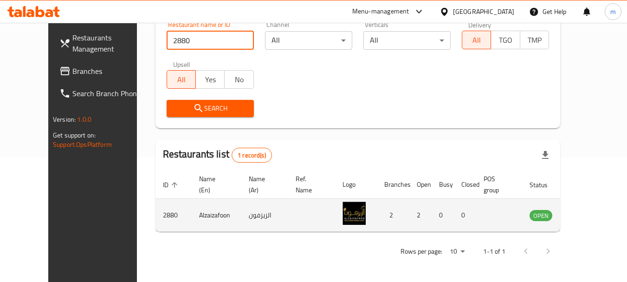 The width and height of the screenshot is (627, 282). What do you see at coordinates (480, 25) in the screenshot?
I see `label: Delivery` at bounding box center [480, 25].